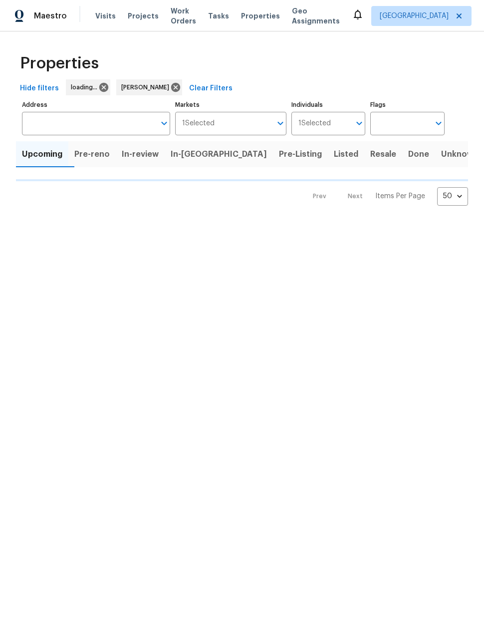 Image resolution: width=484 pixels, height=640 pixels. Describe the element at coordinates (301, 154) in the screenshot. I see `span: Pre-Listing` at that location.